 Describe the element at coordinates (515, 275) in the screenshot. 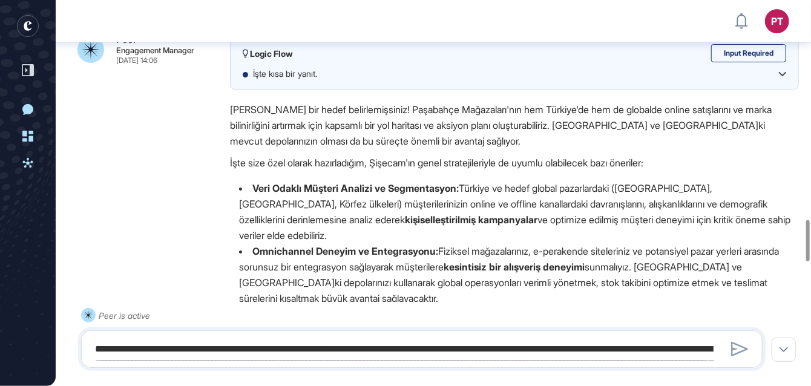

I see `li: Fiziksel mağazalarınız, e-perakende siteleriniz ve potansiyel pazar yerleri arasında sorunsuz bir...` at that location.